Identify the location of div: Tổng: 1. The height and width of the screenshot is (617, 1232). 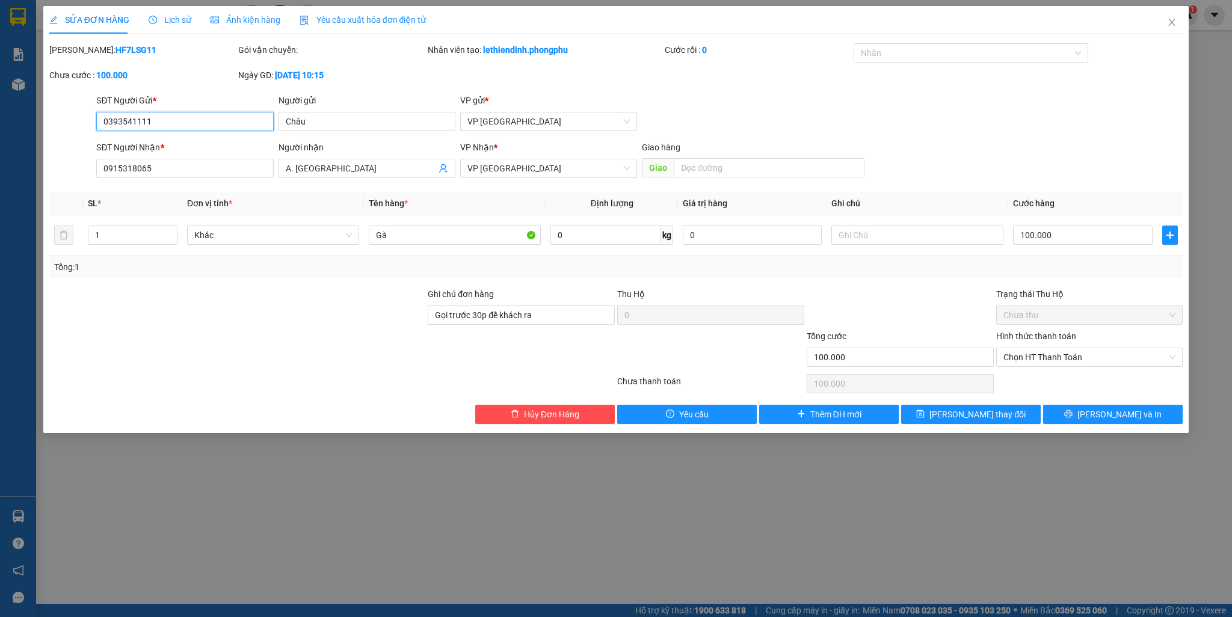
(265, 267).